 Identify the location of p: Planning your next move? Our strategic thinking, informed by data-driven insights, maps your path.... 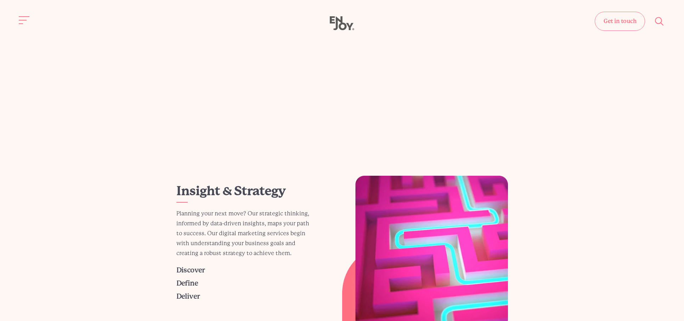
(246, 233).